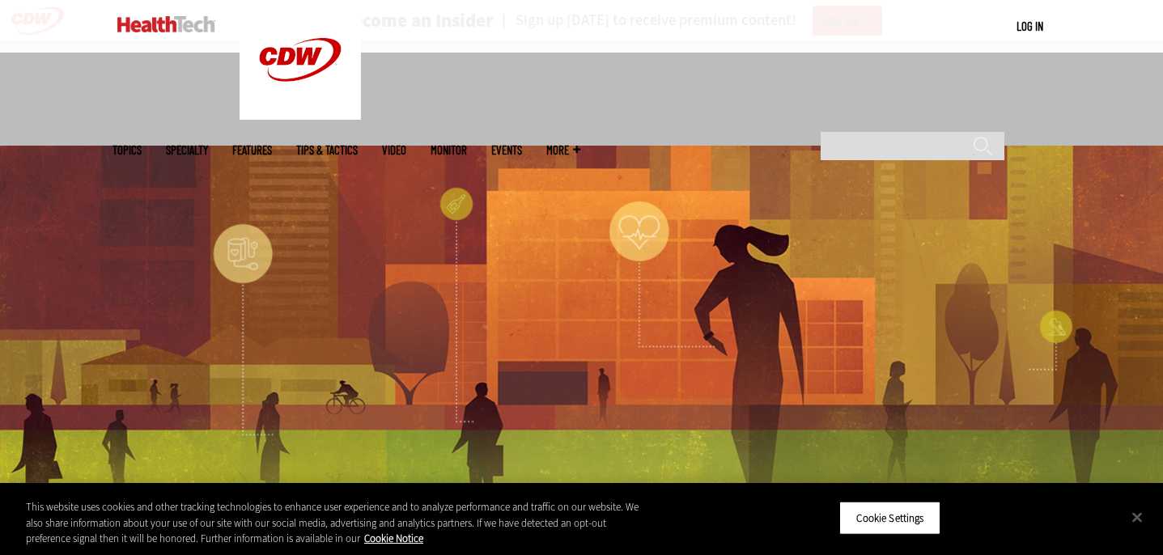 The height and width of the screenshot is (555, 1163). What do you see at coordinates (166, 24) in the screenshot?
I see `img: Home` at bounding box center [166, 24].